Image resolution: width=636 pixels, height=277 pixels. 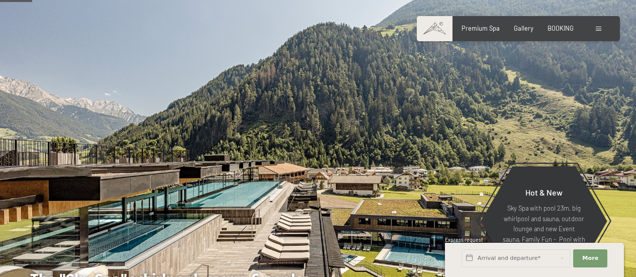 What do you see at coordinates (464, 240) in the screenshot?
I see `span: Express request` at bounding box center [464, 240].